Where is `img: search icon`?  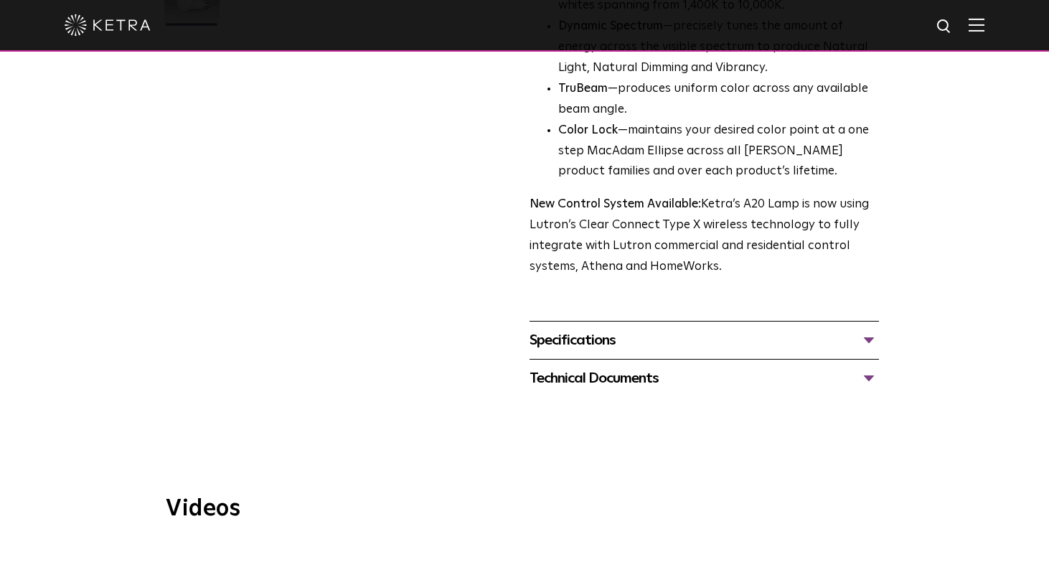 img: search icon is located at coordinates (945, 27).